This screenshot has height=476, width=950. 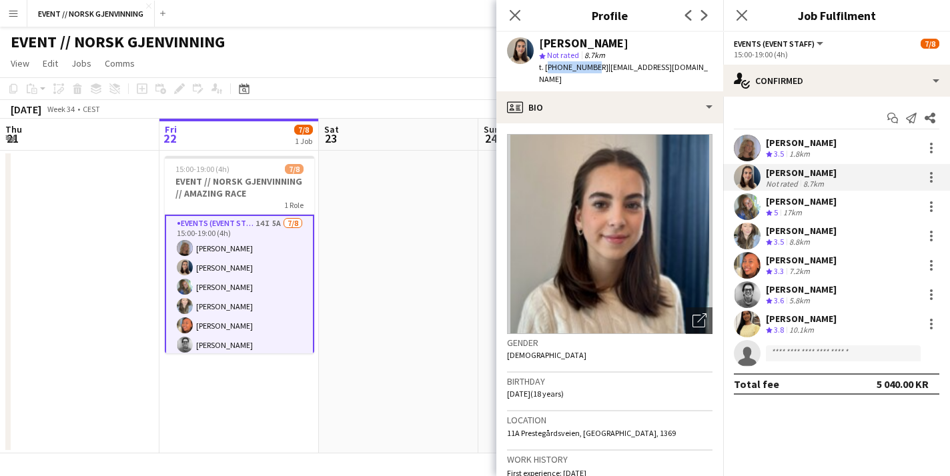 I want to click on span: 3.6, so click(x=778, y=300).